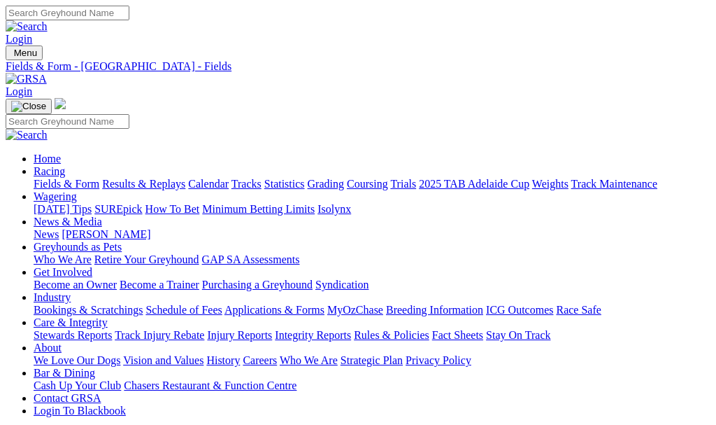  I want to click on a: We Love Our Dogs, so click(77, 360).